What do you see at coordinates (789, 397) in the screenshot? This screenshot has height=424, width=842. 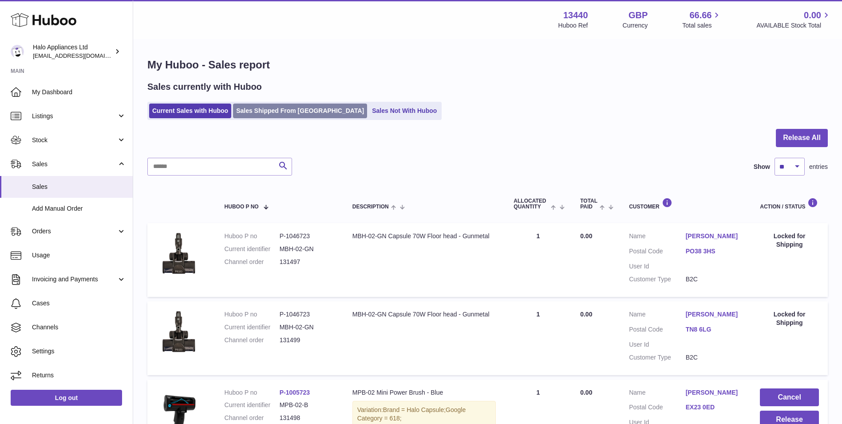 I see `button: Cancel` at bounding box center [789, 397].